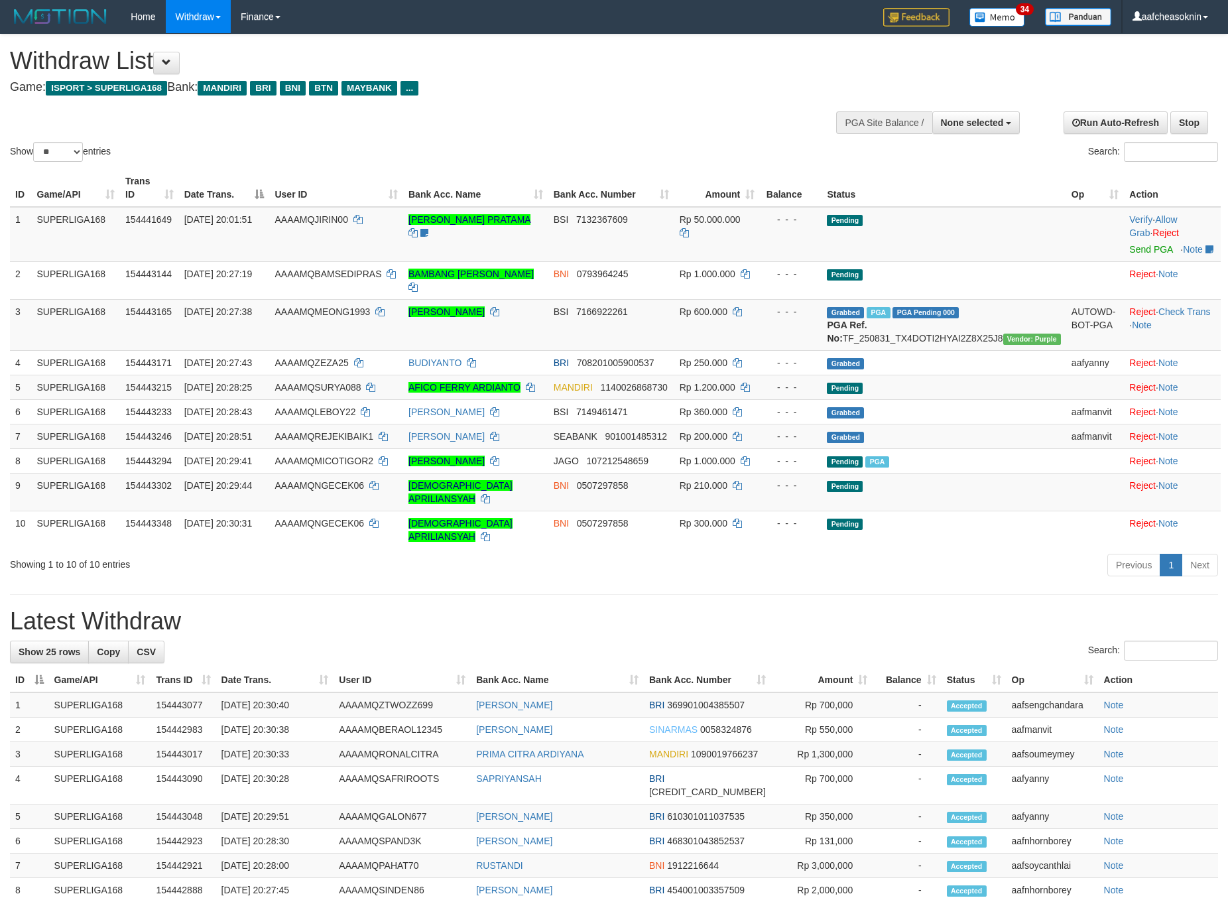 Image resolution: width=1228 pixels, height=898 pixels. I want to click on a: Allow Grab, so click(1153, 226).